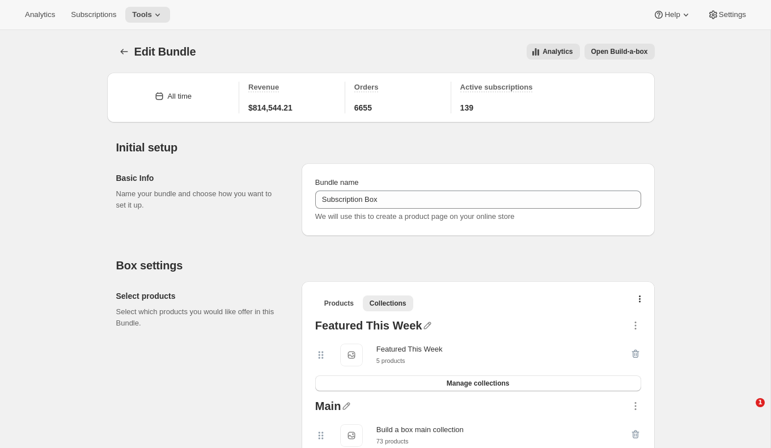 The image size is (771, 448). I want to click on span: We will use this to create a product page on your online store, so click(415, 216).